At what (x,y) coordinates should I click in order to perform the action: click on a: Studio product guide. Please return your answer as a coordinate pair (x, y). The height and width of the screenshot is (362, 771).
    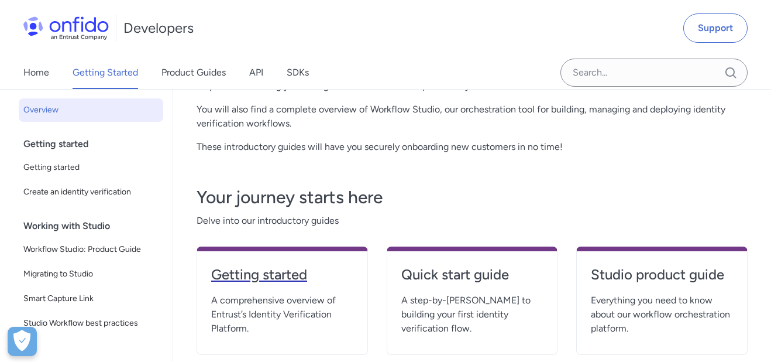
    Looking at the image, I should click on (662, 279).